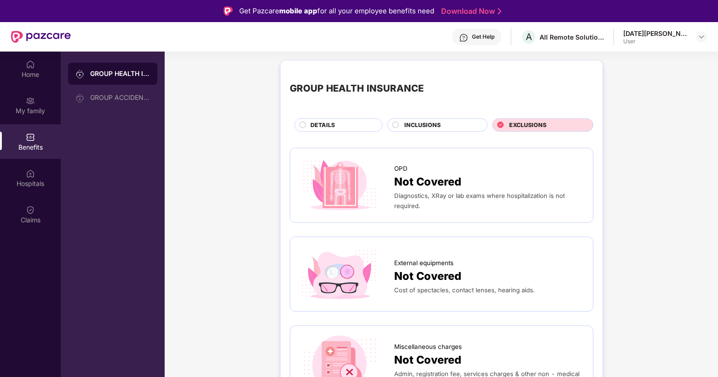 The image size is (718, 377). I want to click on div: User, so click(656, 41).